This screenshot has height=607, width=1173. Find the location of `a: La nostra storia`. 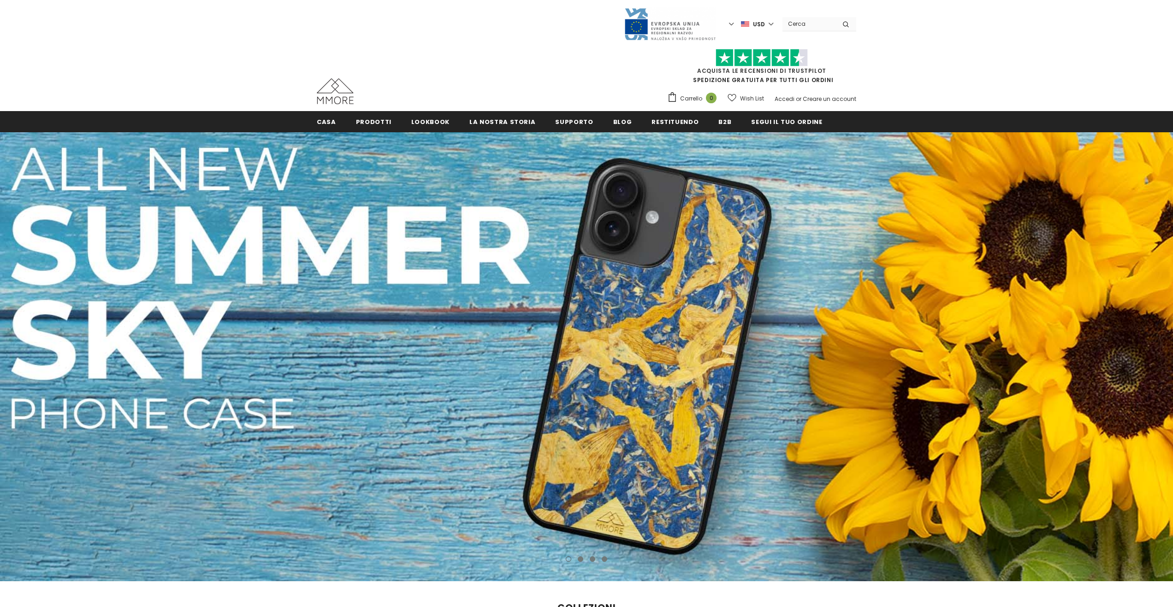

a: La nostra storia is located at coordinates (502, 121).